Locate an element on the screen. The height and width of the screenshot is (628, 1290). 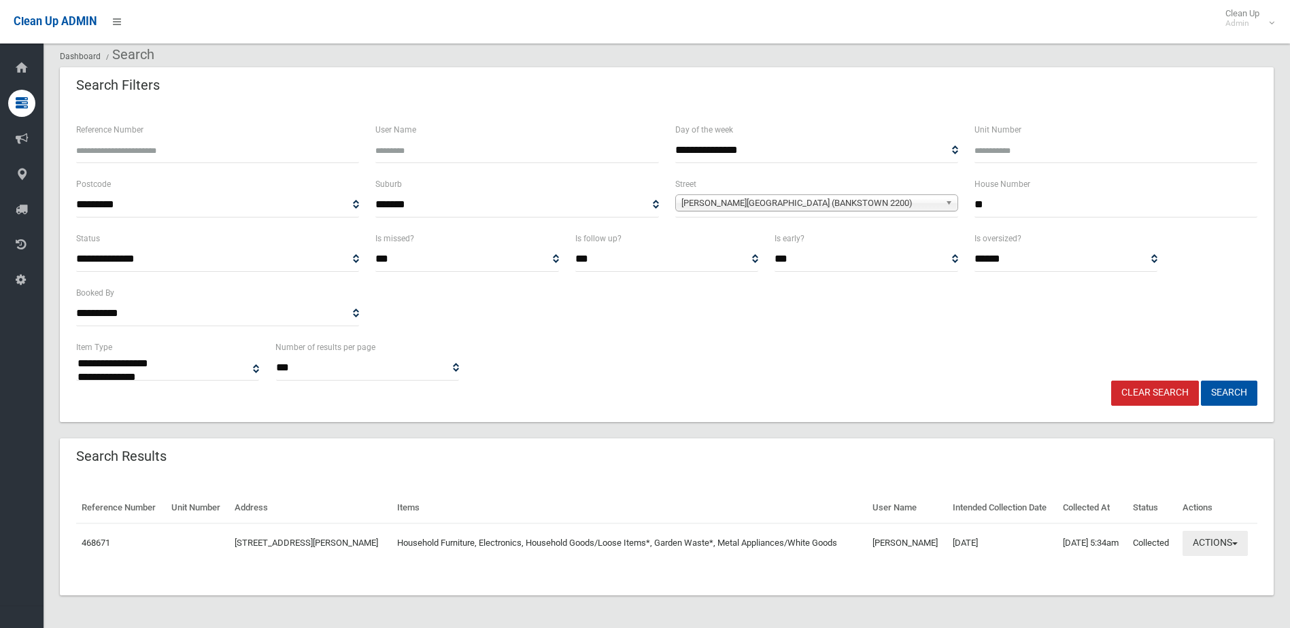
td: Collected is located at coordinates (1152, 543).